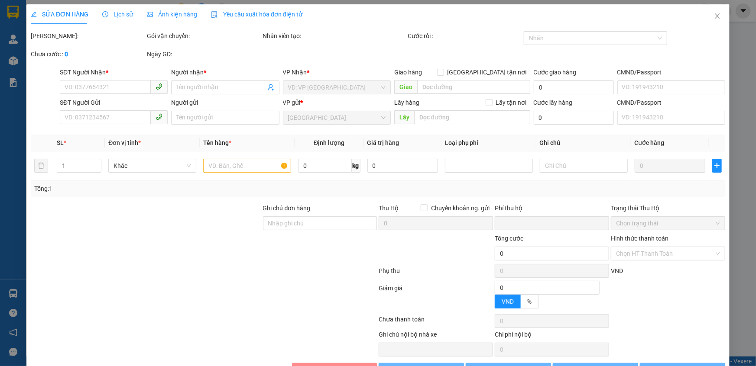 The image size is (756, 366). Describe the element at coordinates (509, 239) in the screenshot. I see `span: Tổng cước` at that location.